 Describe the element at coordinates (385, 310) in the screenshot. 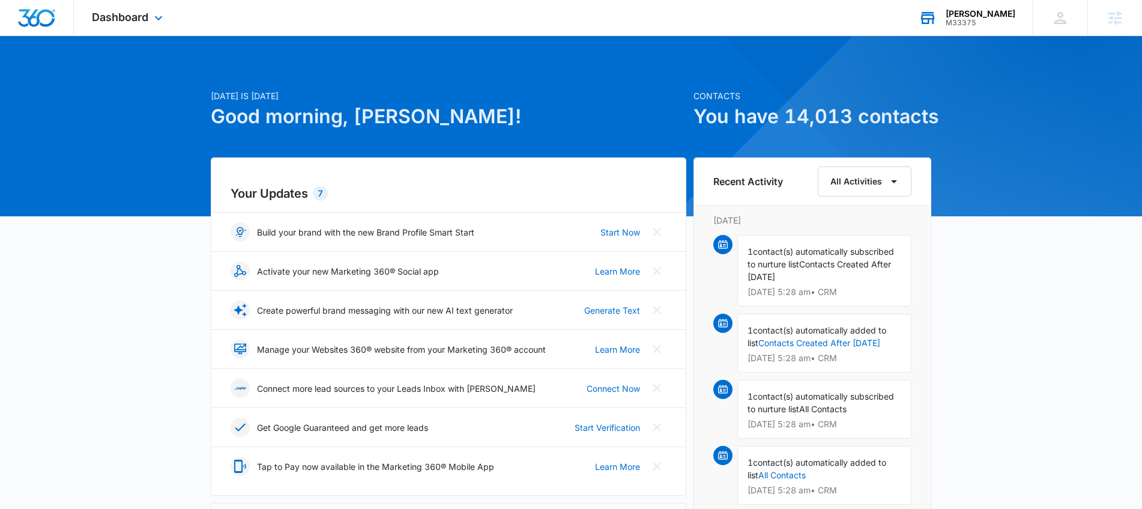

I see `p: Create powerful brand messaging with our new AI text generator` at that location.